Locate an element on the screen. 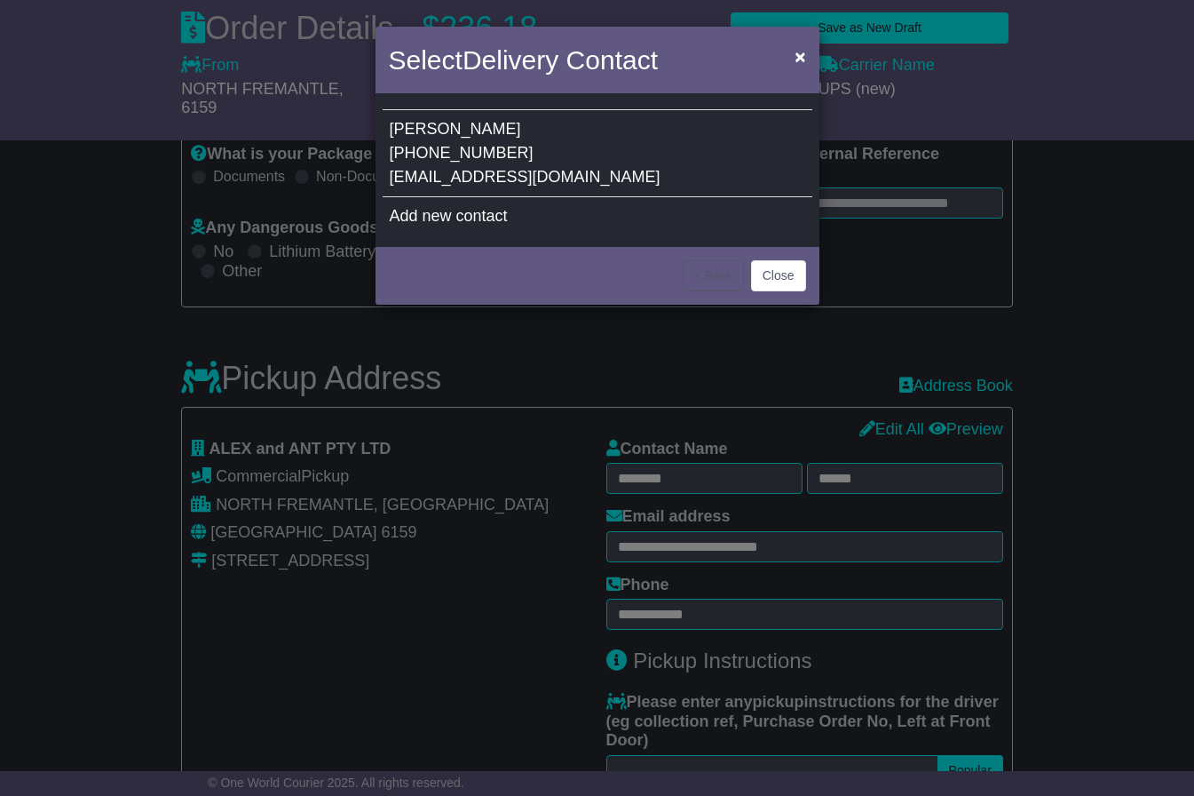  span: Add new contact is located at coordinates (448, 216).